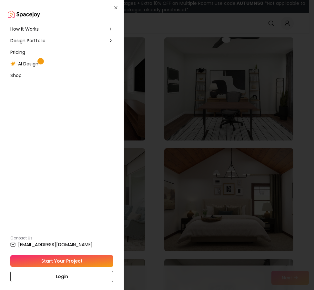 This screenshot has width=314, height=290. What do you see at coordinates (28, 41) in the screenshot?
I see `span: Design Portfolio` at bounding box center [28, 41].